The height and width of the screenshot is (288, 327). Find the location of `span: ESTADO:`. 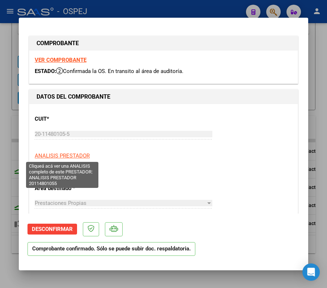

span: ESTADO: is located at coordinates (45, 71).